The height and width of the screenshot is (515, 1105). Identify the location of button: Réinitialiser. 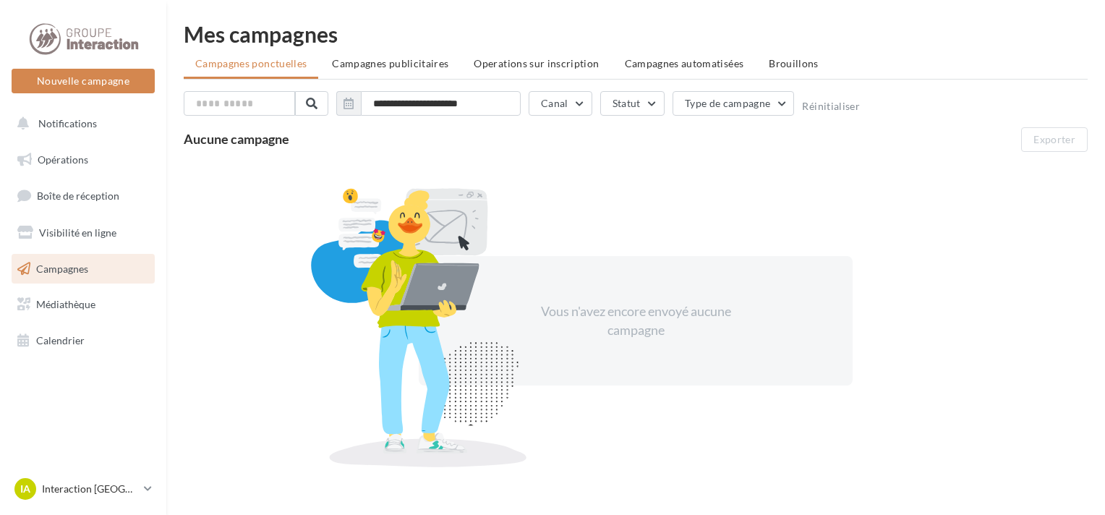
(831, 106).